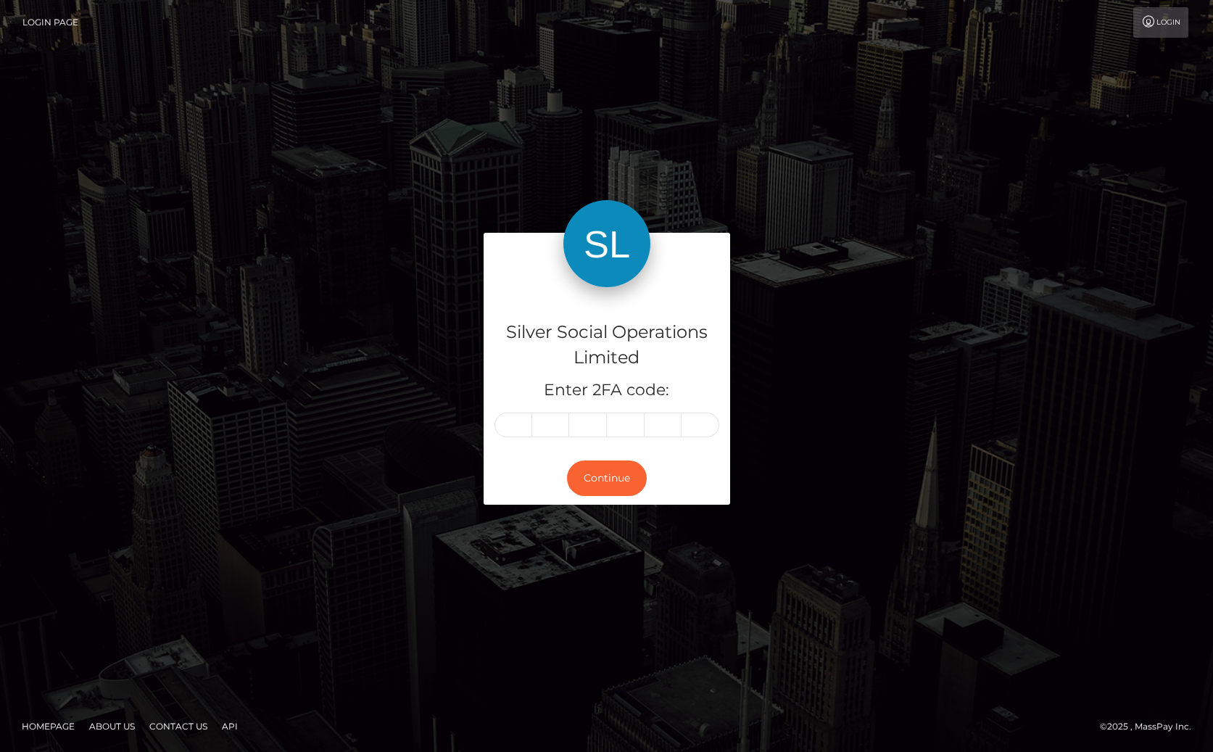 The width and height of the screenshot is (1213, 752). I want to click on a: Login Page, so click(50, 22).